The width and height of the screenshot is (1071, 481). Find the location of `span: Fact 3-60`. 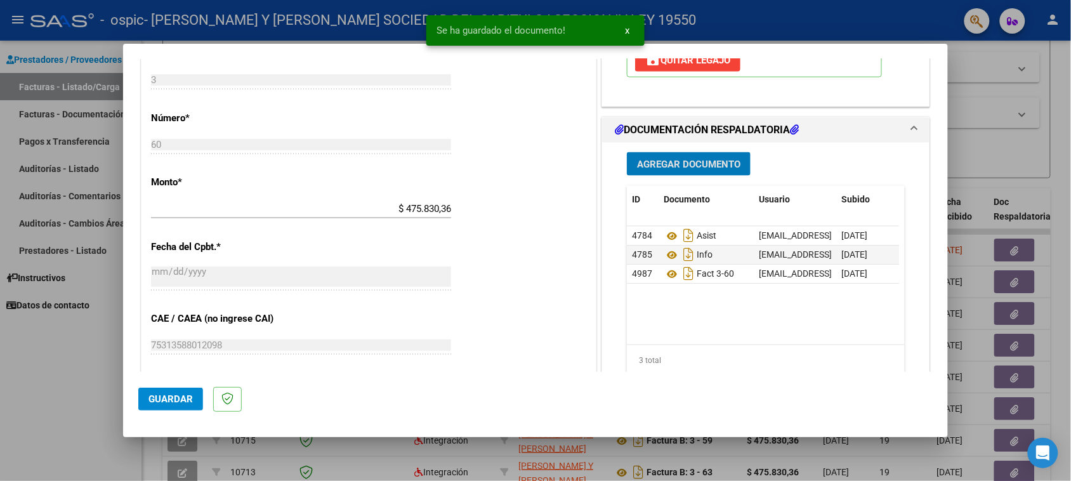

span: Fact 3-60 is located at coordinates (699, 274).